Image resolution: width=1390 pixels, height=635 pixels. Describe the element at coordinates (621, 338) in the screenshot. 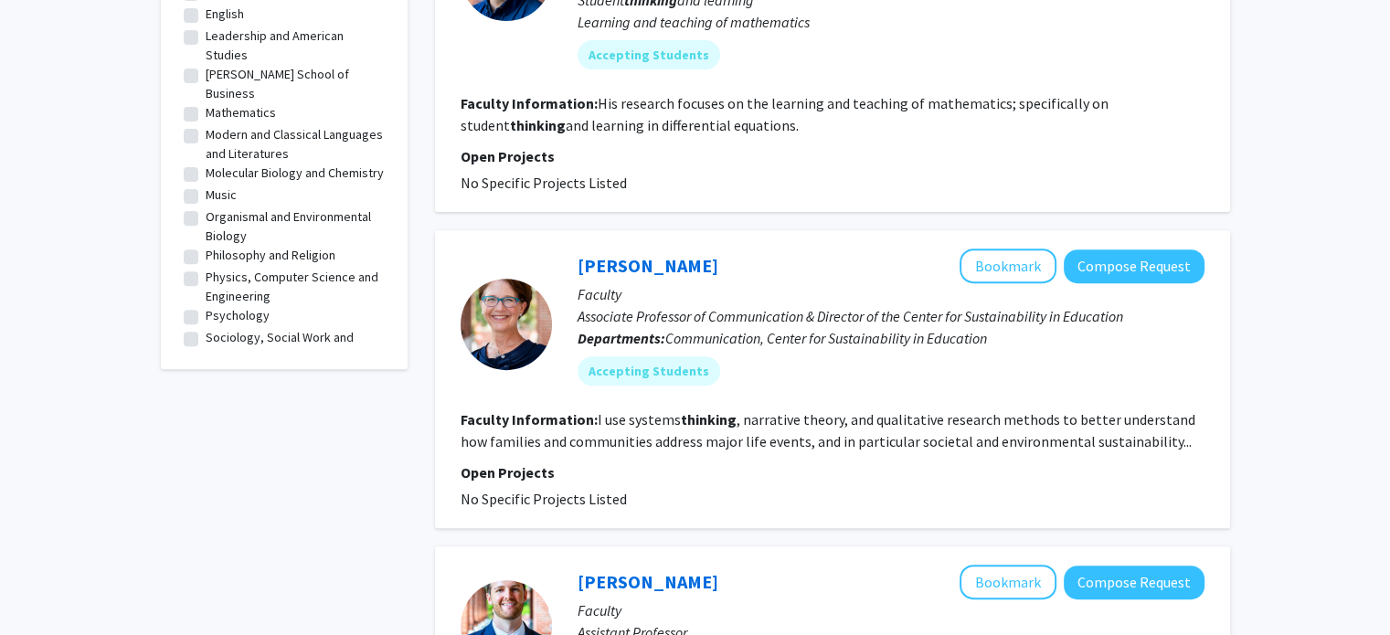

I see `b: Departments:` at that location.